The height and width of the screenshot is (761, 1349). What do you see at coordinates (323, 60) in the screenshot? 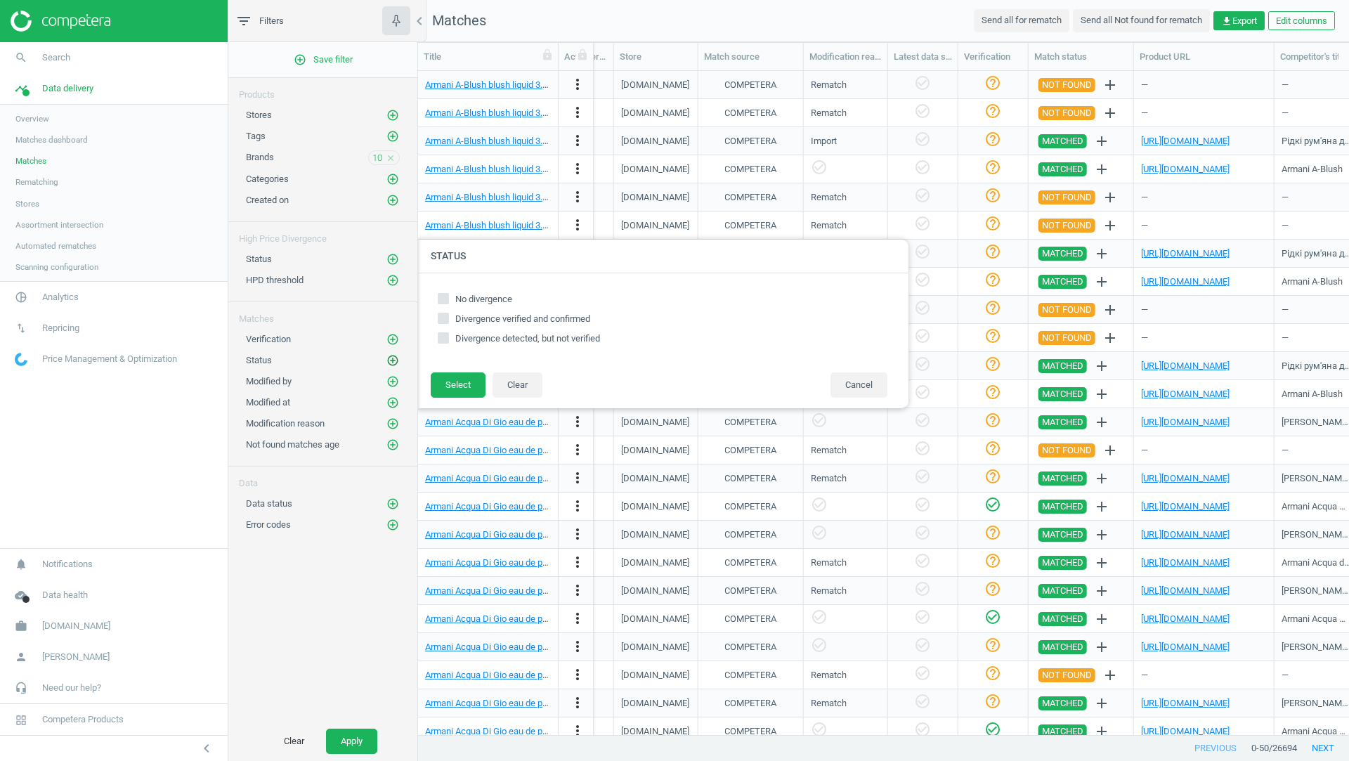
I see `button: add_circle_outlineSave filter` at bounding box center [323, 60].